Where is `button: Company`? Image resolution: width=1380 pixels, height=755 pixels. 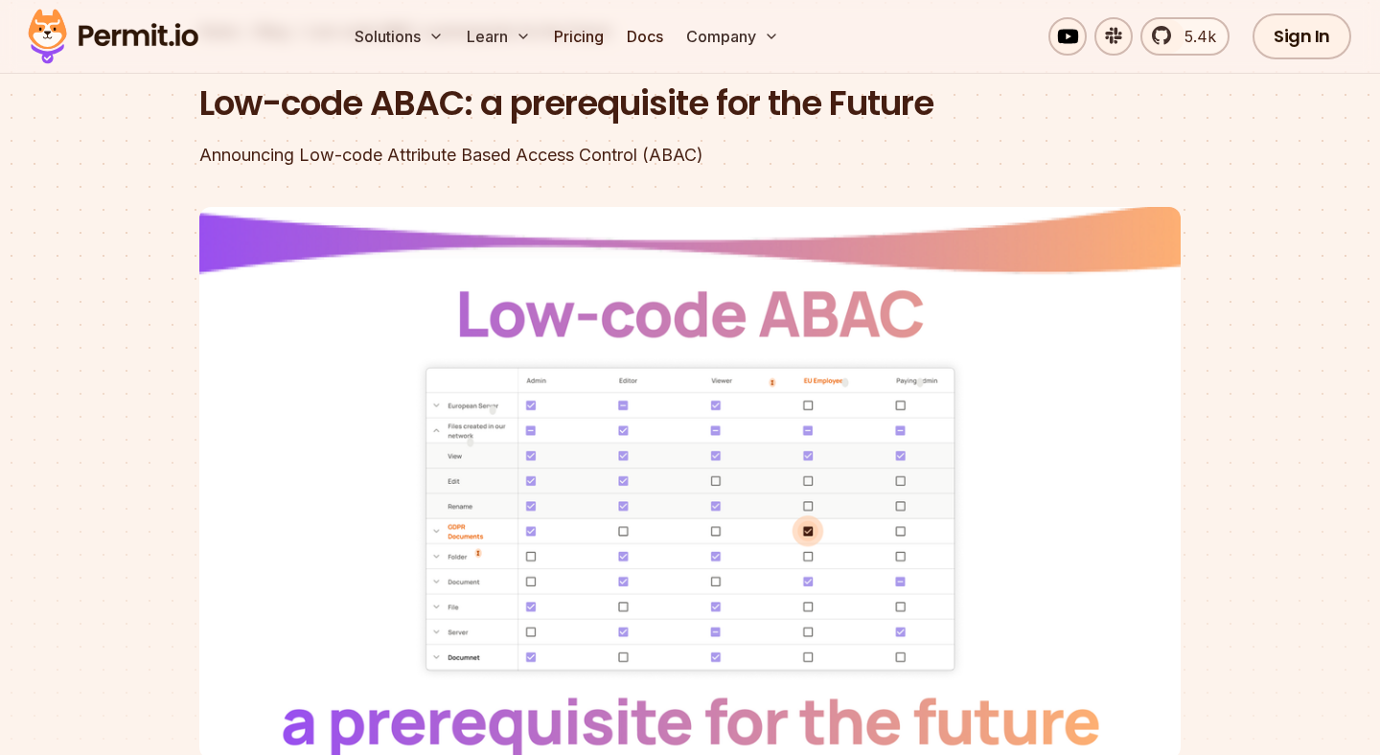
button: Company is located at coordinates (732, 36).